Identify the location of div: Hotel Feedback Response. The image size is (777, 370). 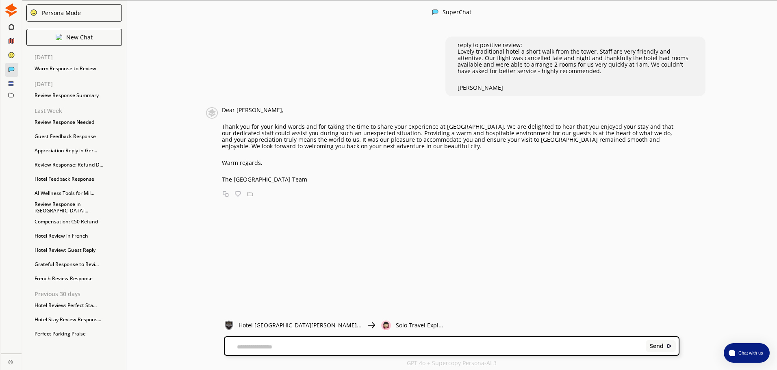
(78, 179).